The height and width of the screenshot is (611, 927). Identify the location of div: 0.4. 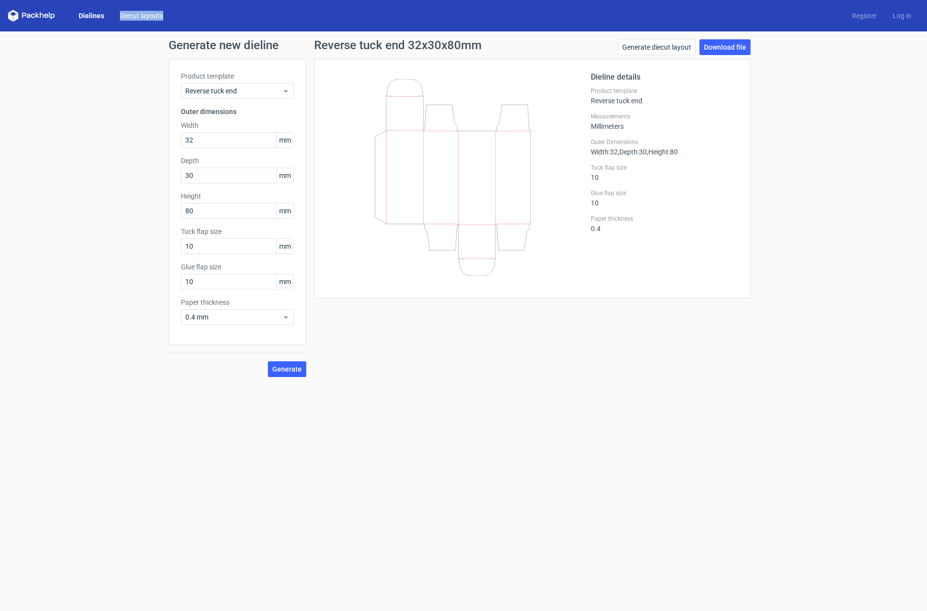
(664, 224).